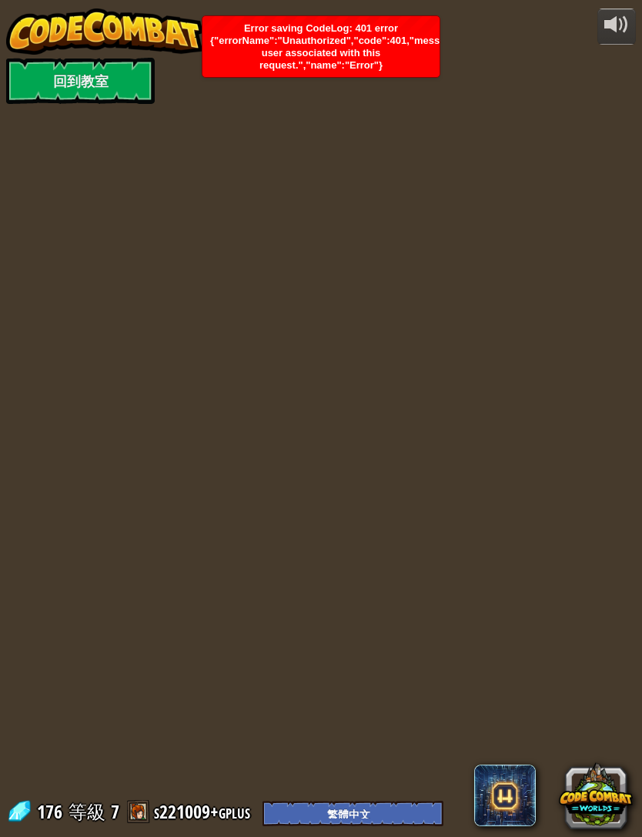 Image resolution: width=642 pixels, height=837 pixels. What do you see at coordinates (80, 81) in the screenshot?
I see `a: 回到教室` at bounding box center [80, 81].